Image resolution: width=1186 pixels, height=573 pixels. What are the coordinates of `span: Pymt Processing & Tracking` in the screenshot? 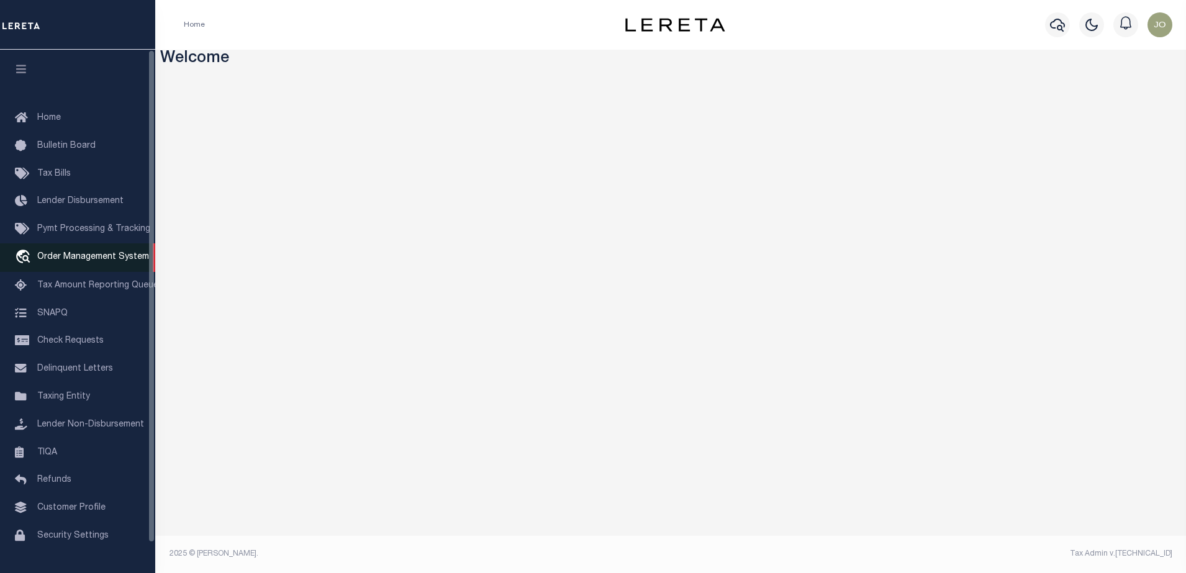 It's located at (94, 229).